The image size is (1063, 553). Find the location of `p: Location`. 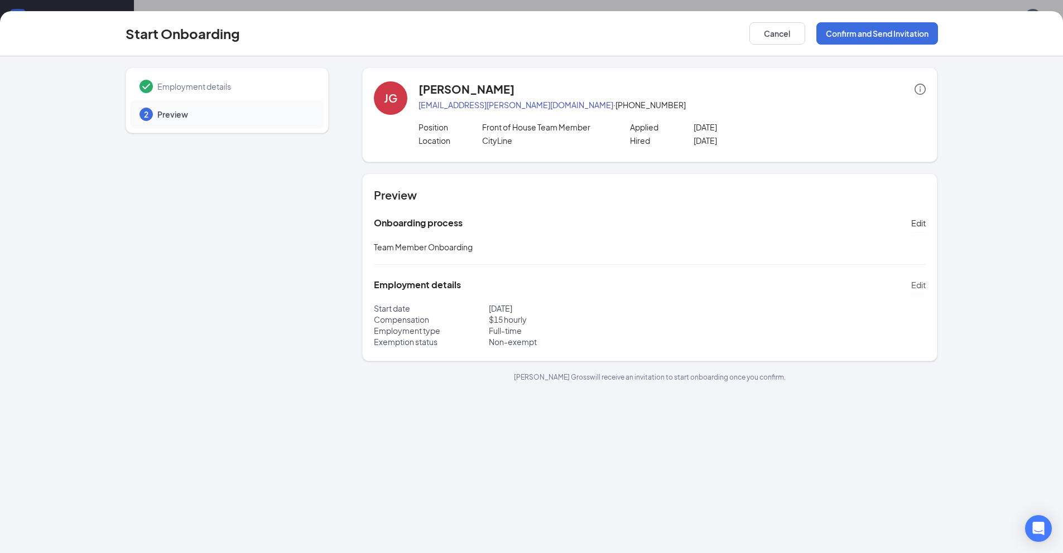

p: Location is located at coordinates (450, 141).